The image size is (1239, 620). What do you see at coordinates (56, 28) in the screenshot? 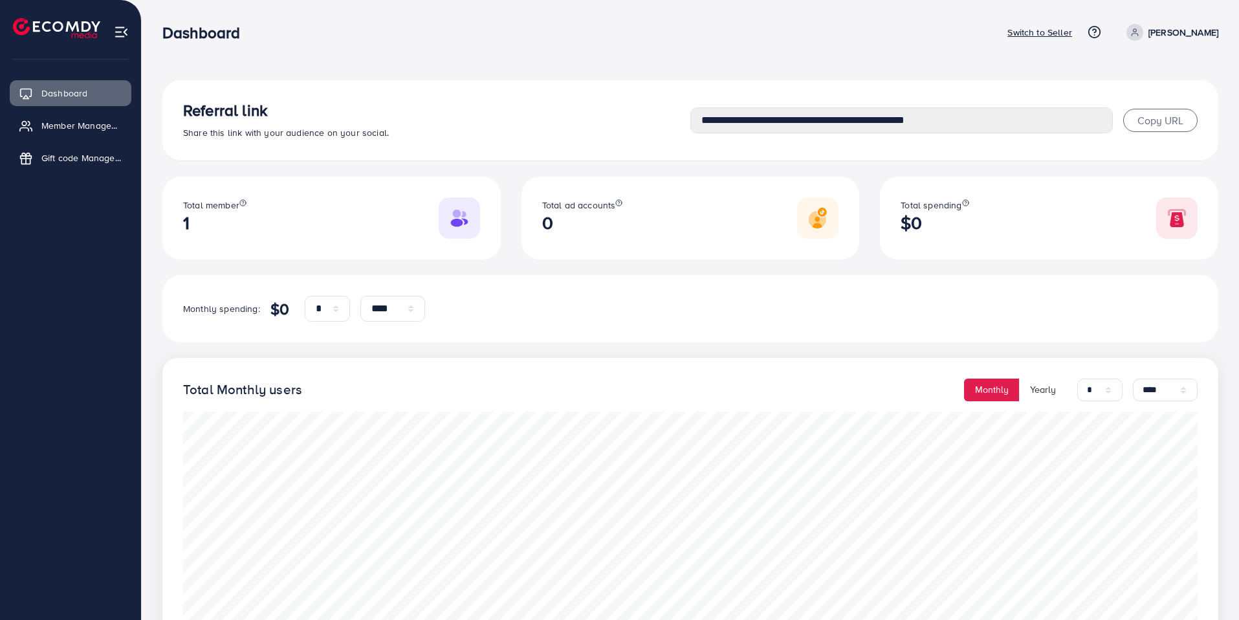
I see `a: logo` at bounding box center [56, 28].